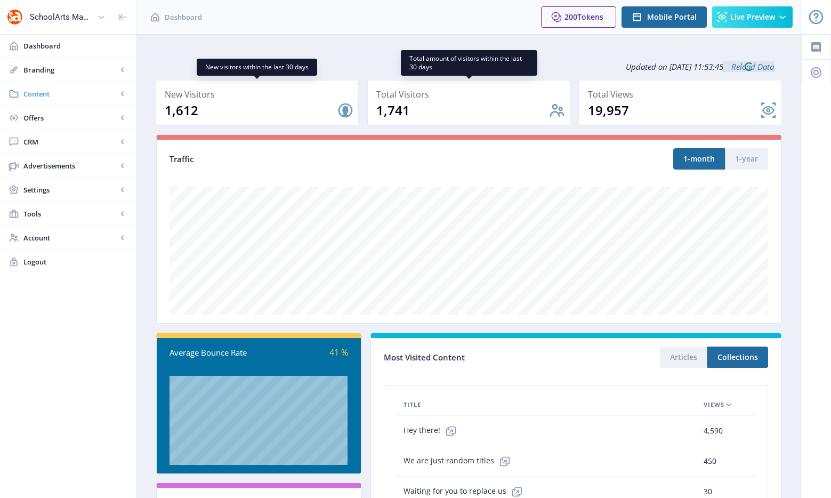  I want to click on span: New visitors within the last 30 days, so click(257, 67).